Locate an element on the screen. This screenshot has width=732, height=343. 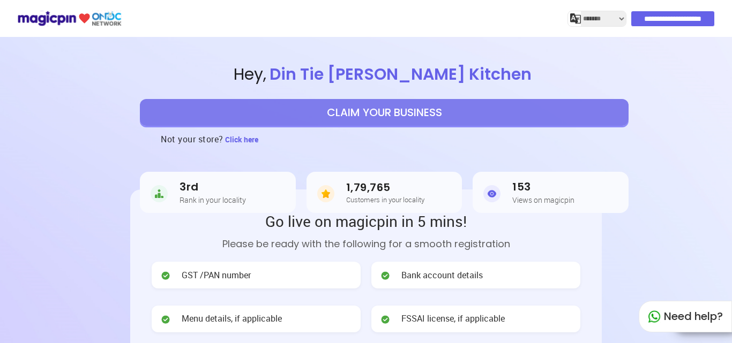
img: Customers is located at coordinates (326, 194).